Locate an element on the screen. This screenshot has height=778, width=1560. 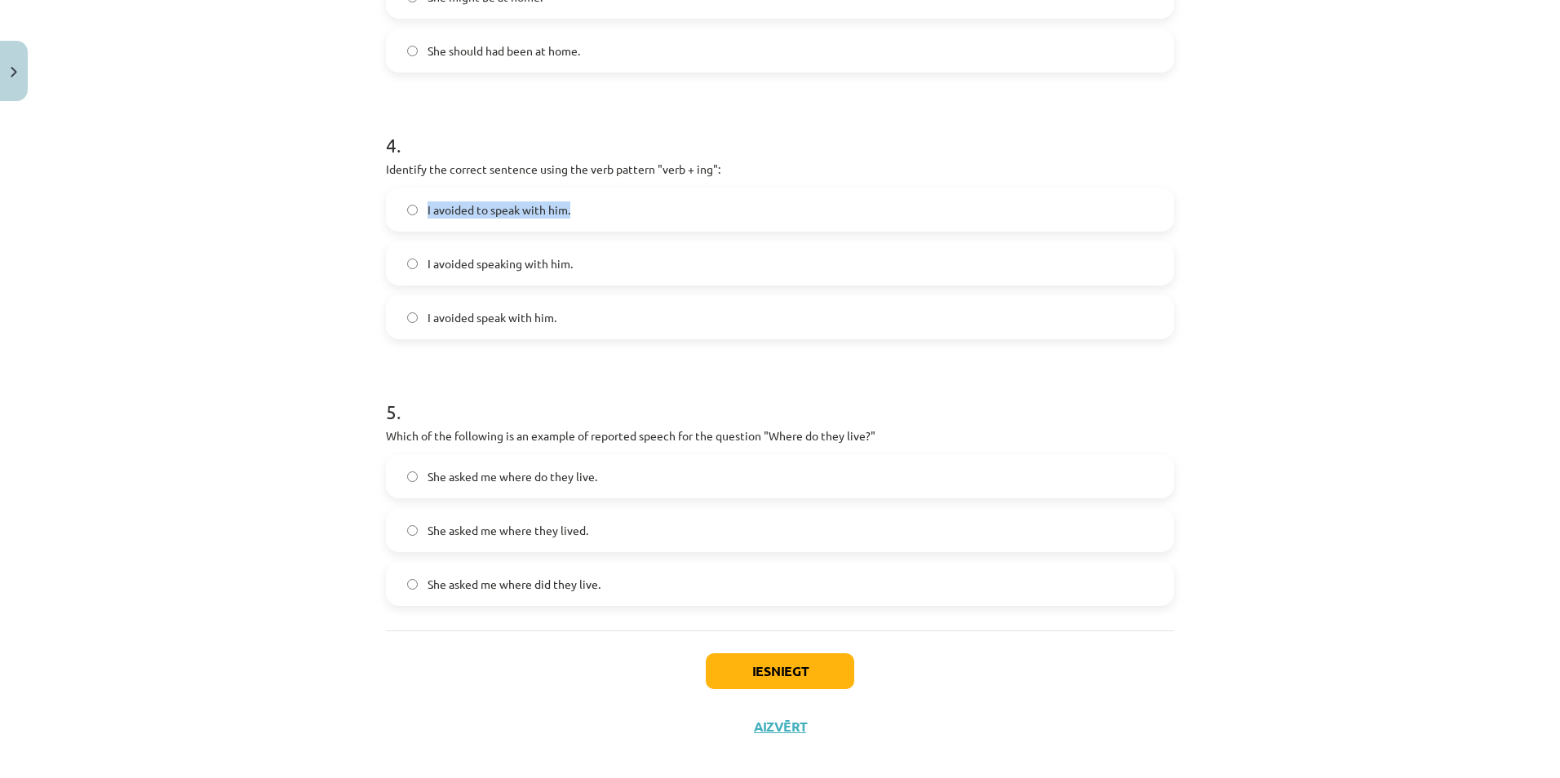
span: She should had been at home. is located at coordinates (503, 51).